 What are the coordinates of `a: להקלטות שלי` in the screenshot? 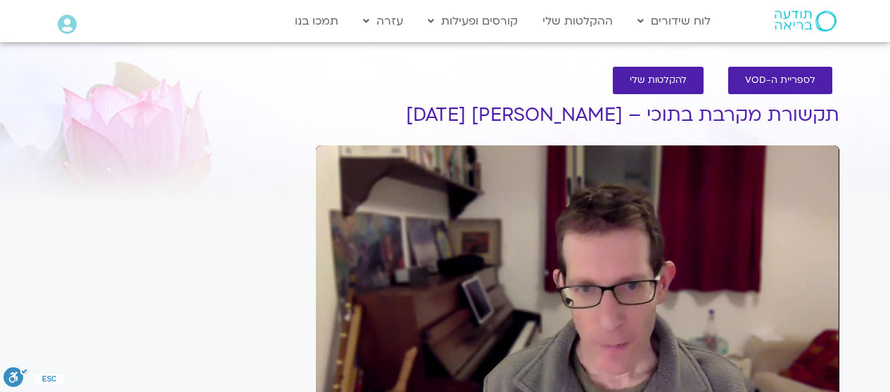 It's located at (657, 80).